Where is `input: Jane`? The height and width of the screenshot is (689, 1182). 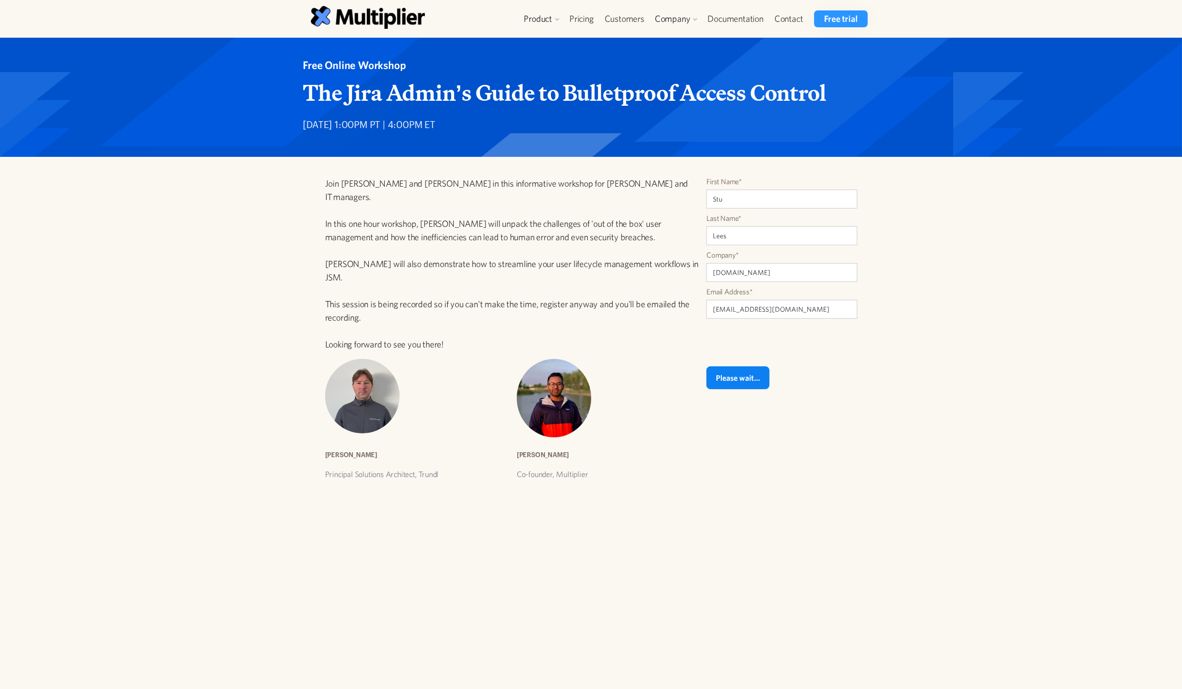
input: Jane is located at coordinates (782, 199).